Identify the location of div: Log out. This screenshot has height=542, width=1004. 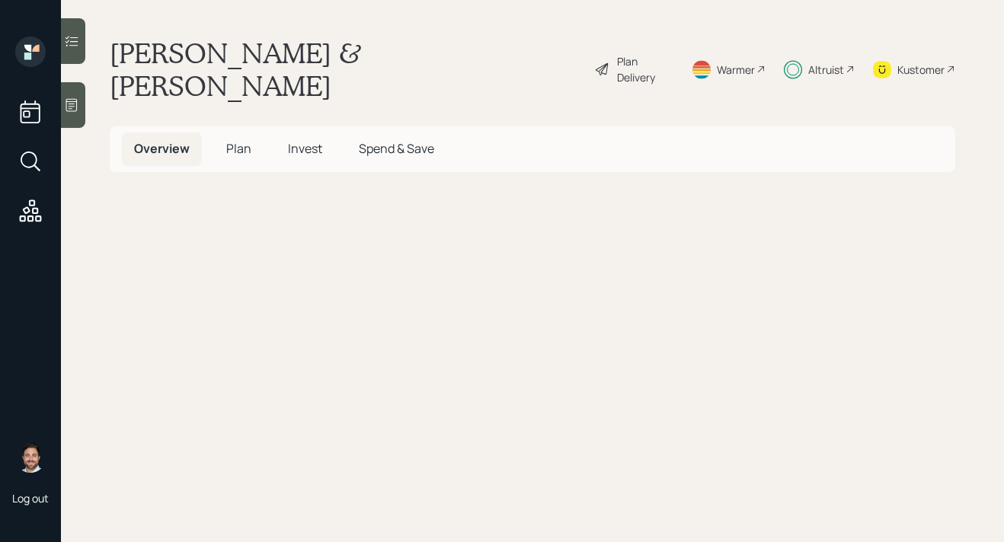
(30, 498).